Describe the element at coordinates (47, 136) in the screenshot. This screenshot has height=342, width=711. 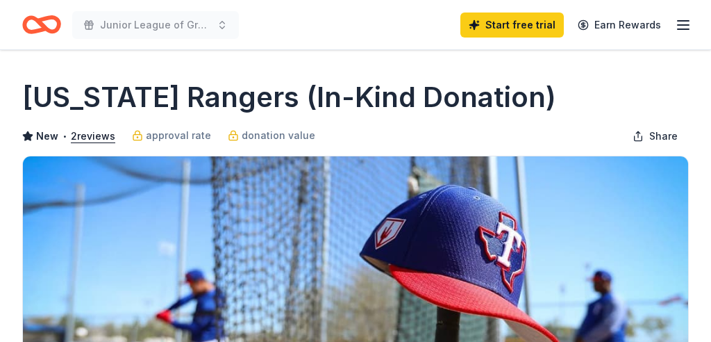
I see `span: New` at that location.